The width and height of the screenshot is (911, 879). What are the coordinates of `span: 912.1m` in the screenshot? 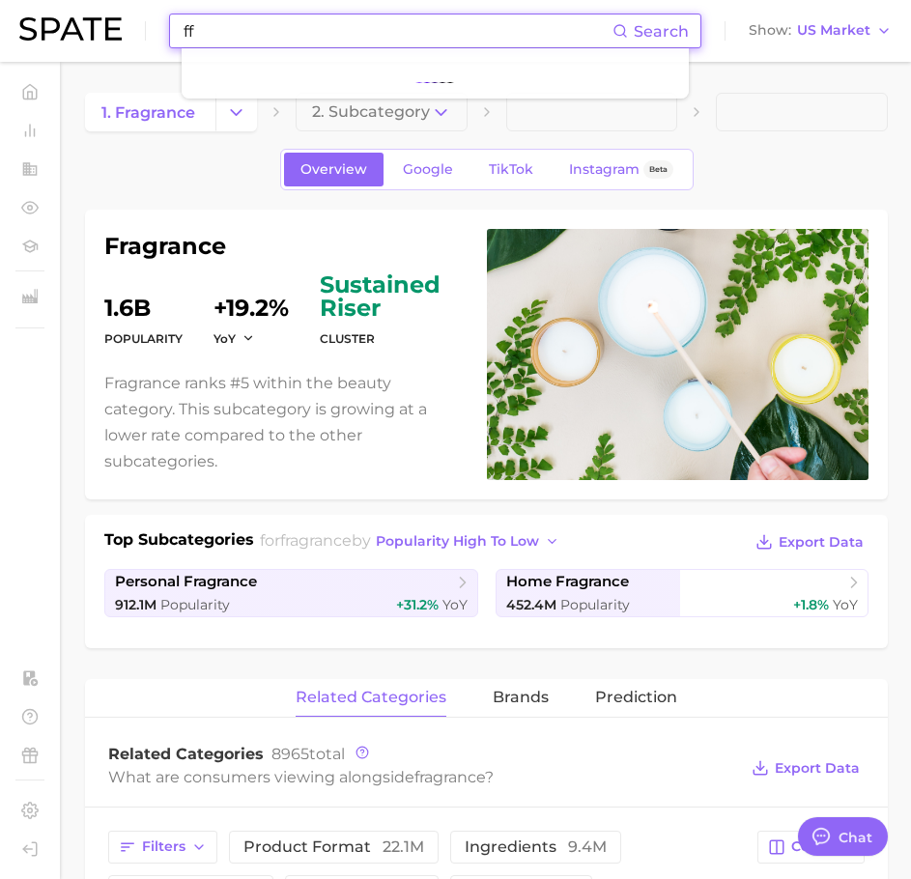 It's located at (135, 605).